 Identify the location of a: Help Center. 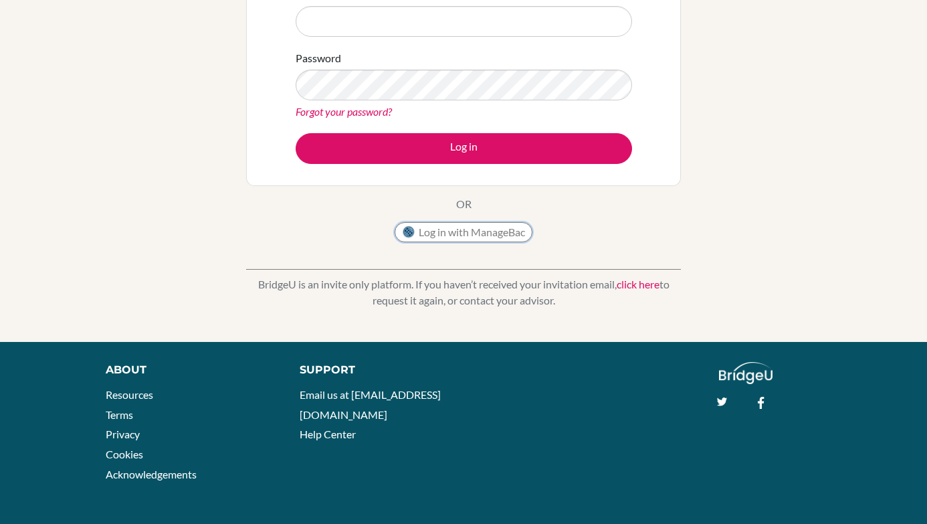
(328, 433).